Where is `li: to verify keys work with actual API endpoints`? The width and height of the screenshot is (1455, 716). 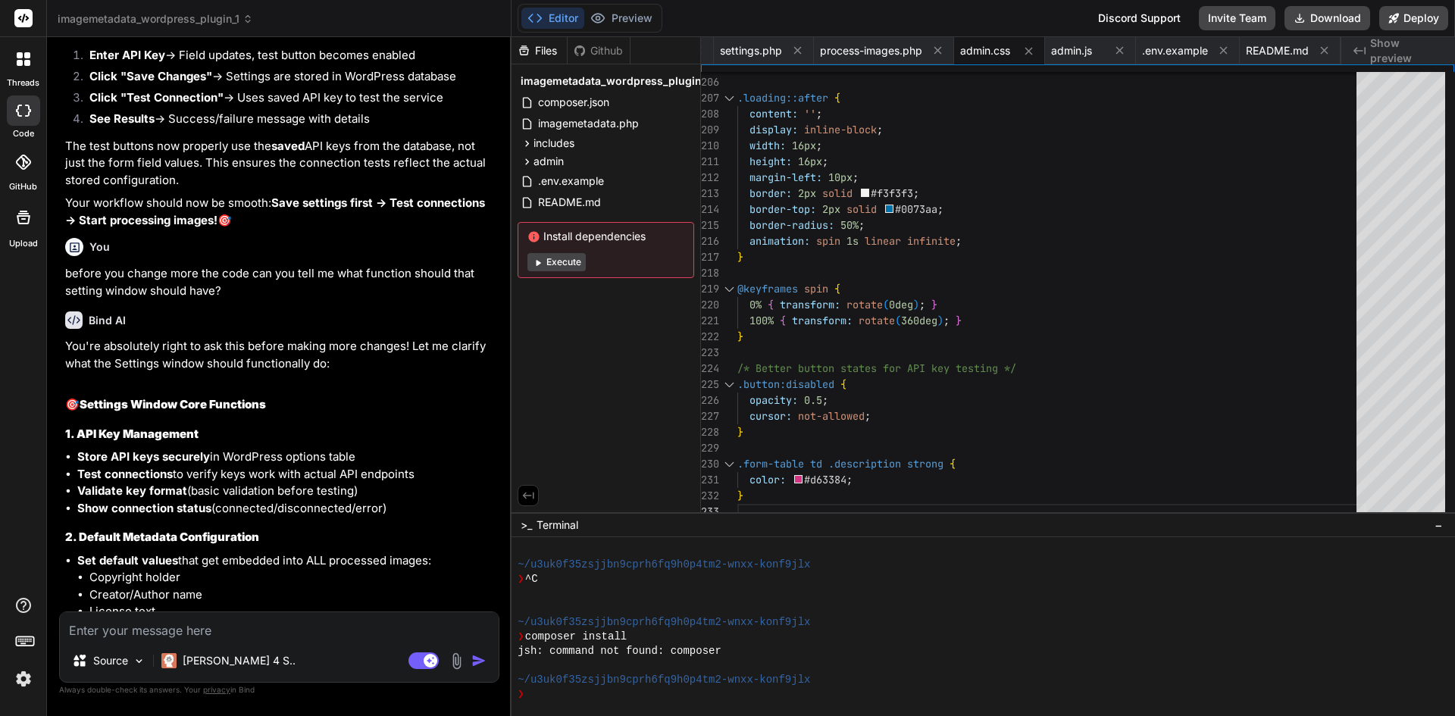
li: to verify keys work with actual API endpoints is located at coordinates (286, 474).